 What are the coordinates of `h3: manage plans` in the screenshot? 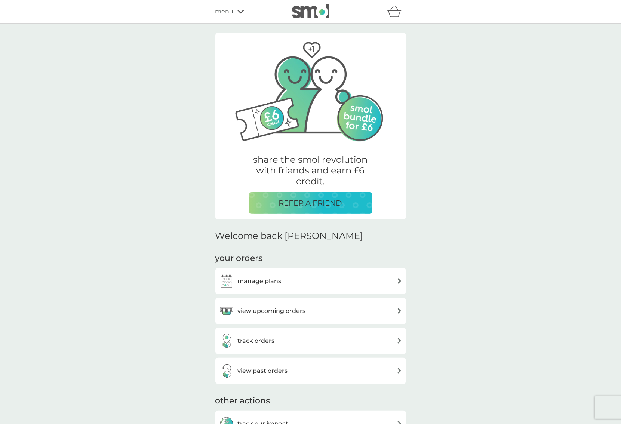 It's located at (260, 281).